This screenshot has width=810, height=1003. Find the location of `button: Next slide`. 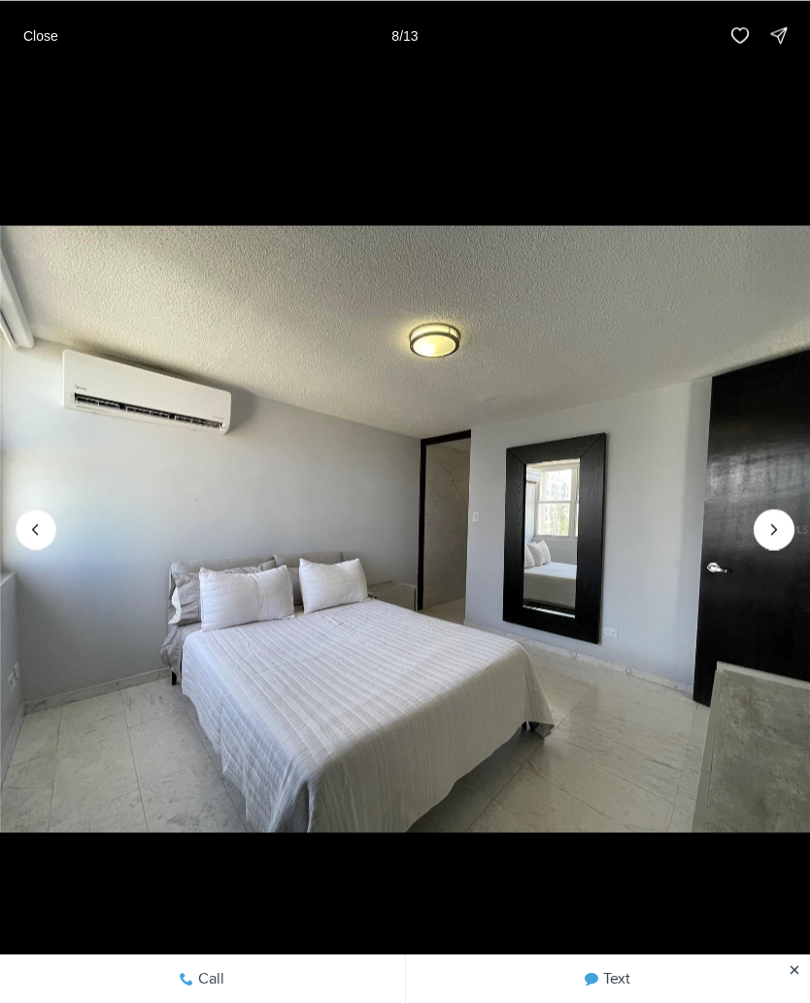

button: Next slide is located at coordinates (774, 529).